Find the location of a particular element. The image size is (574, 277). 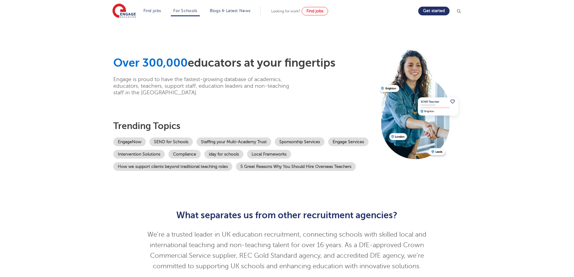

a: Engage Services is located at coordinates (348, 142).